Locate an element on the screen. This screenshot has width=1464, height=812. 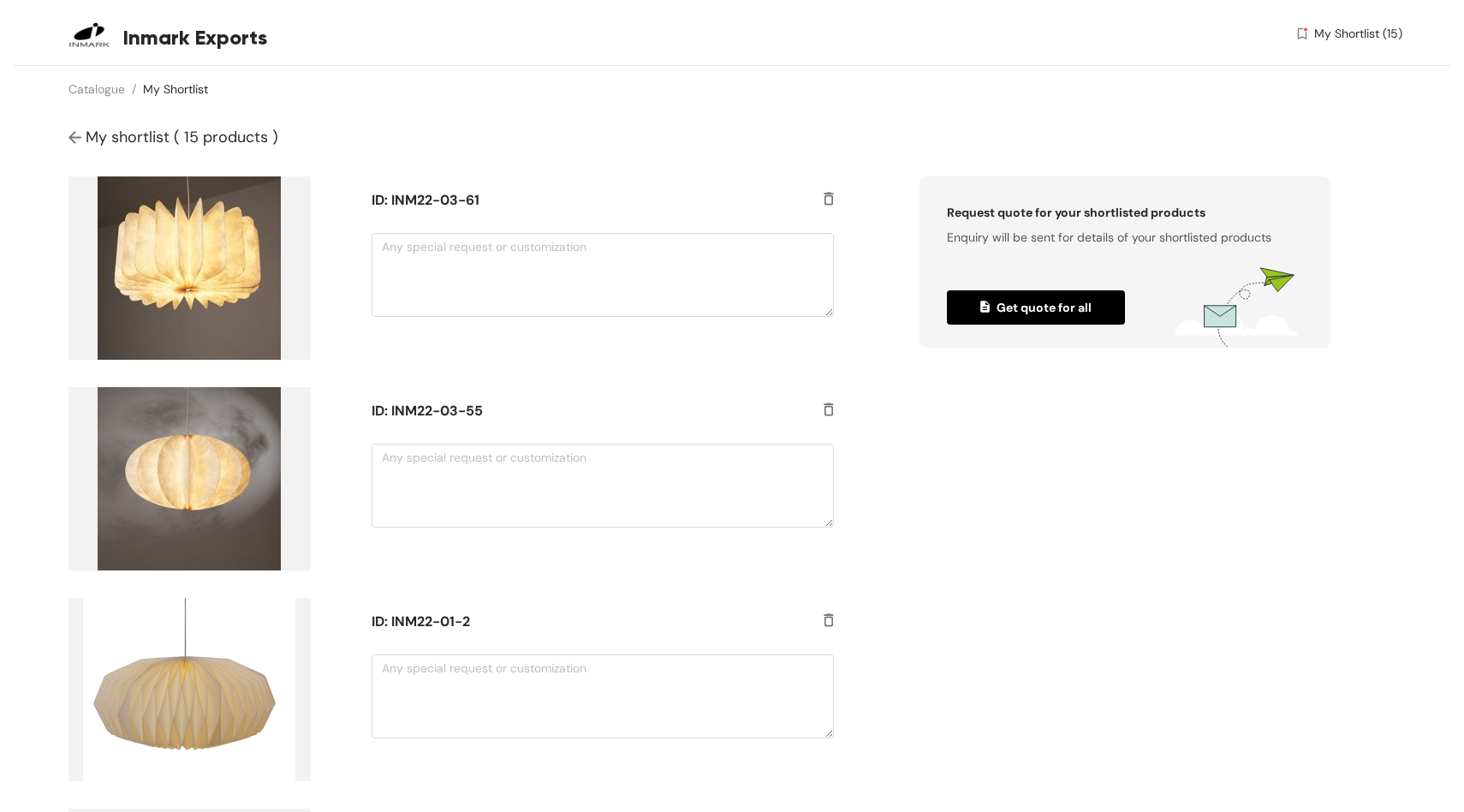
a: Catalogue is located at coordinates (97, 89).